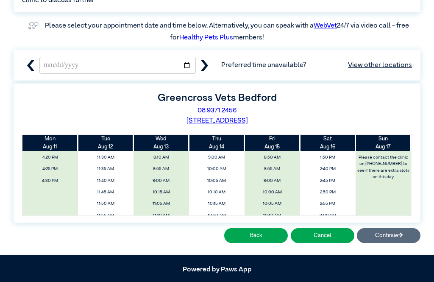  Describe the element at coordinates (327, 143) in the screenshot. I see `th: Aug 16` at that location.